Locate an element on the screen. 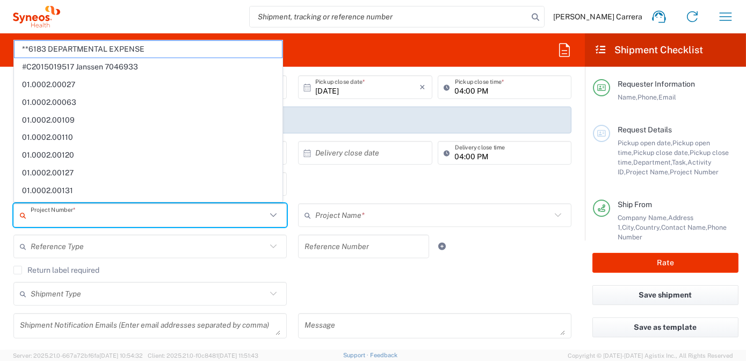 The width and height of the screenshot is (746, 361). span: Phone, is located at coordinates (648, 97).